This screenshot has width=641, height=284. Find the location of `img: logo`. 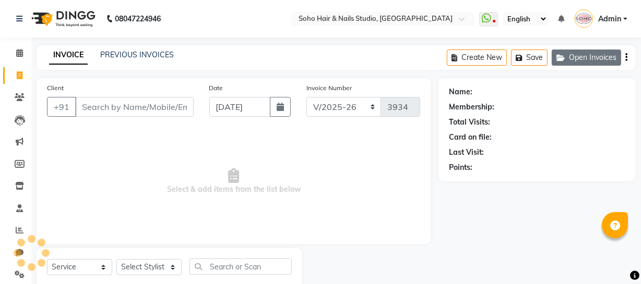

img: logo is located at coordinates (62, 19).